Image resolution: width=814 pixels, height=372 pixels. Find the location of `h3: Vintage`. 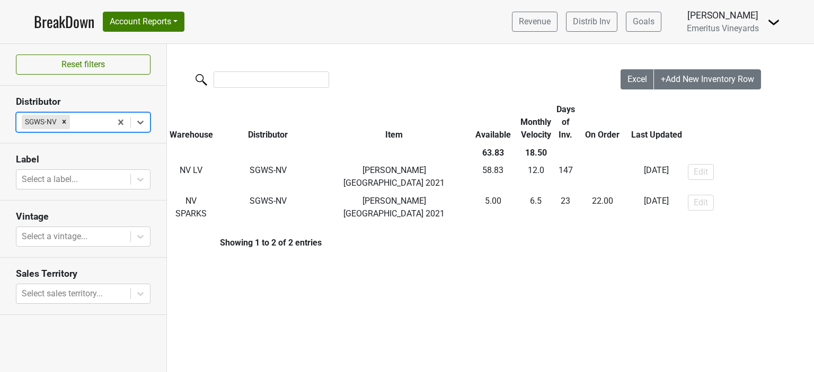

h3: Vintage is located at coordinates (83, 217).